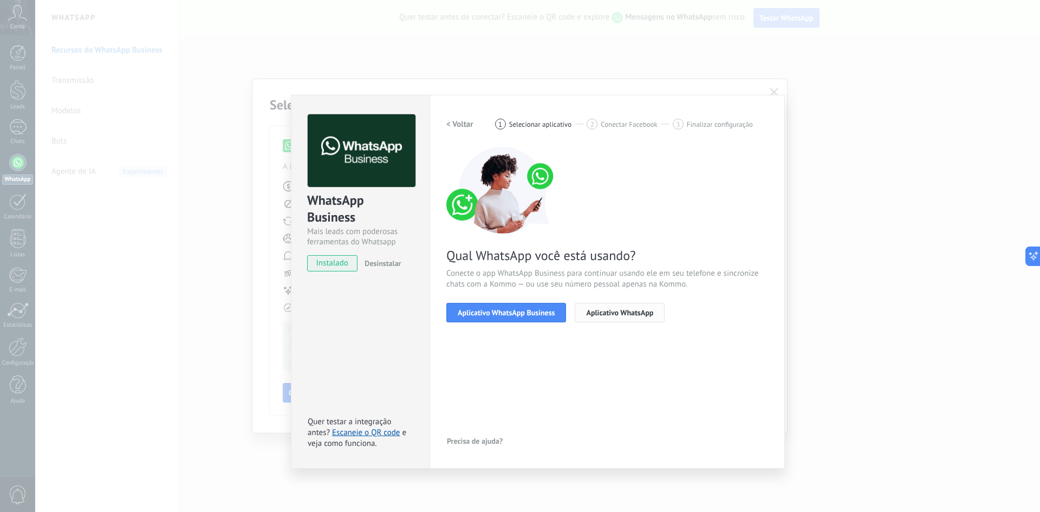 Image resolution: width=1040 pixels, height=512 pixels. Describe the element at coordinates (629, 124) in the screenshot. I see `span: Conectar Facebook` at that location.